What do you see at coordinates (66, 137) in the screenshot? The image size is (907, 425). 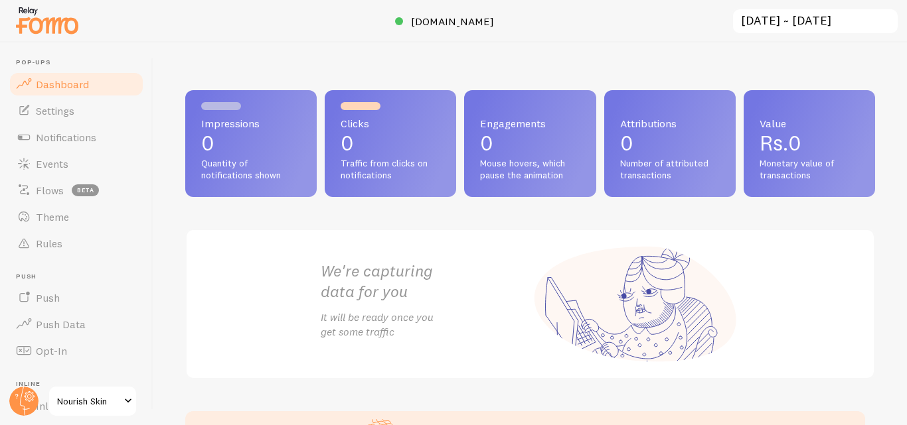 I see `span: Notifications` at bounding box center [66, 137].